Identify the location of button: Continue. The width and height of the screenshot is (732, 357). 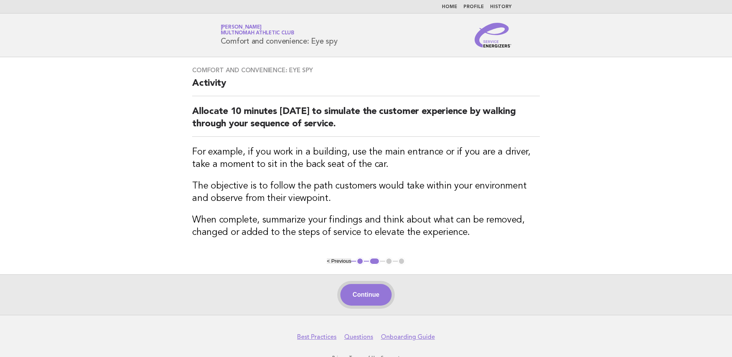
(366, 294).